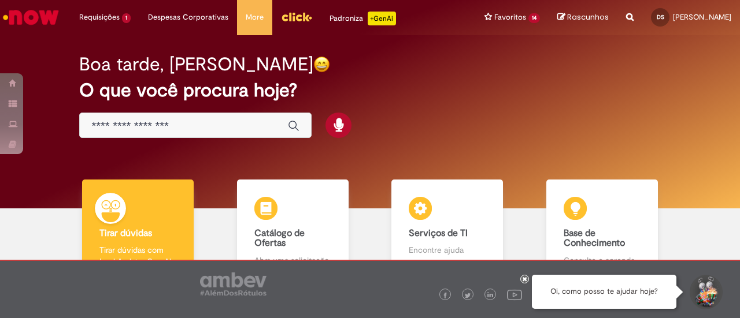  Describe the element at coordinates (381, 18) in the screenshot. I see `p: +GenAi` at that location.